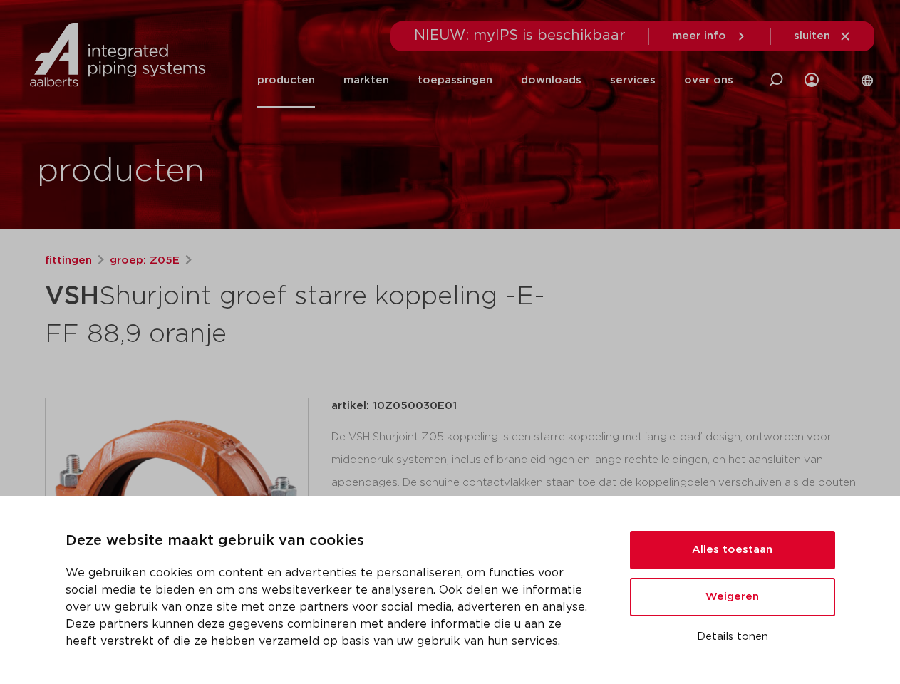  What do you see at coordinates (72, 296) in the screenshot?
I see `strong: VSH` at bounding box center [72, 296].